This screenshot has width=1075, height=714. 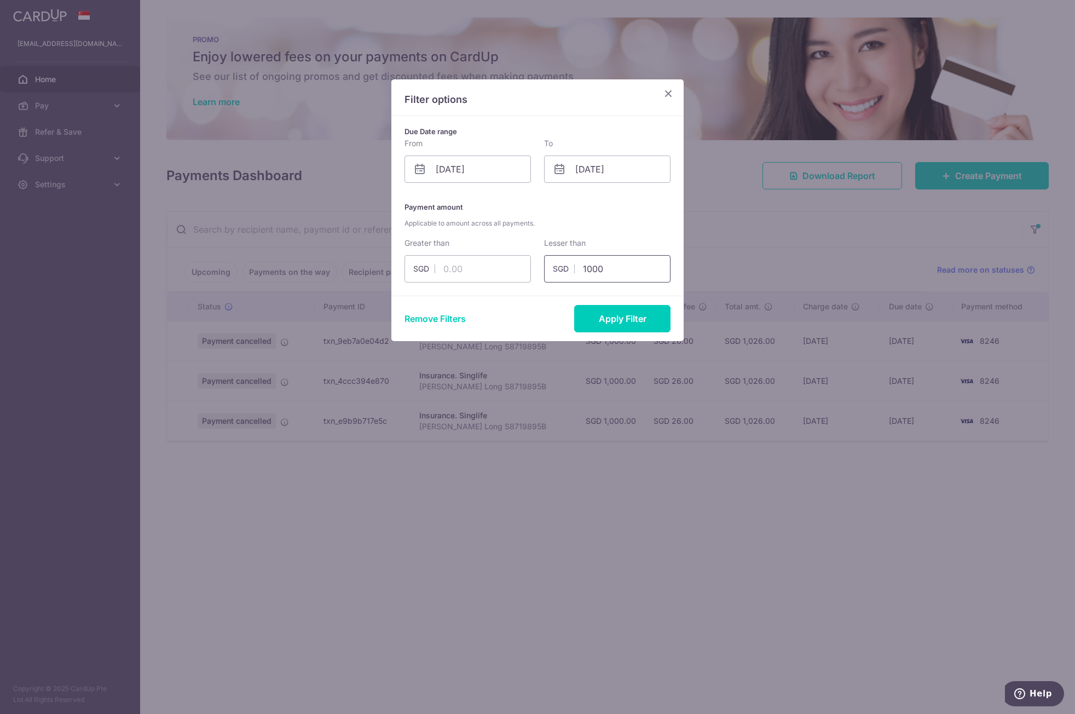 I want to click on label: Greater than, so click(x=427, y=243).